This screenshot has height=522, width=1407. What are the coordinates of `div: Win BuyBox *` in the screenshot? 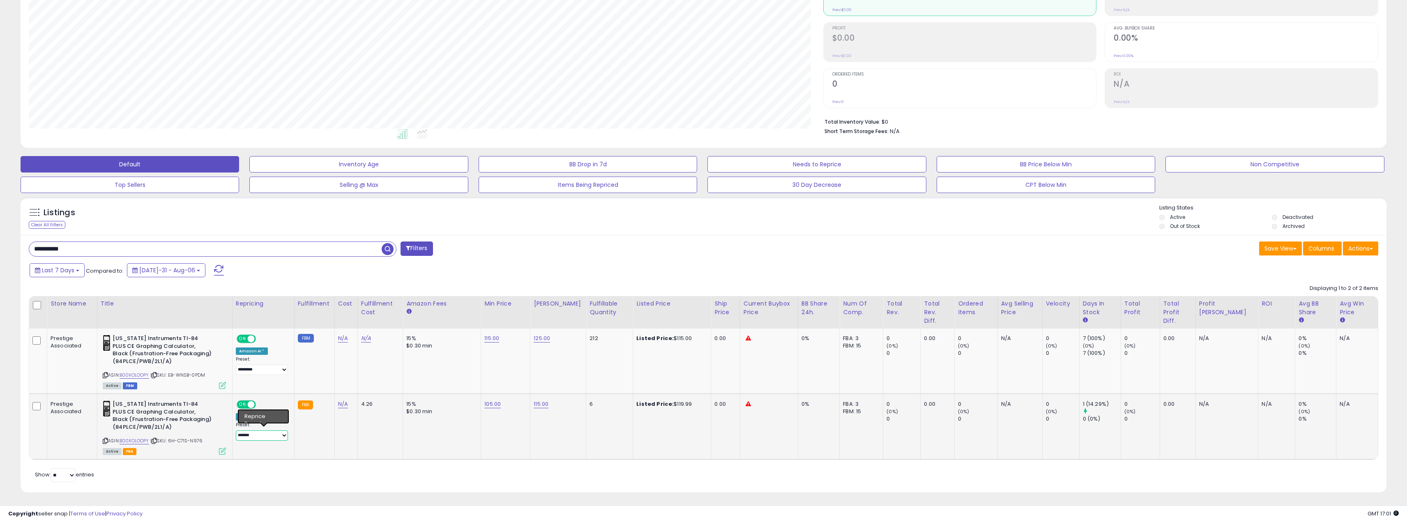 It's located at (252, 417).